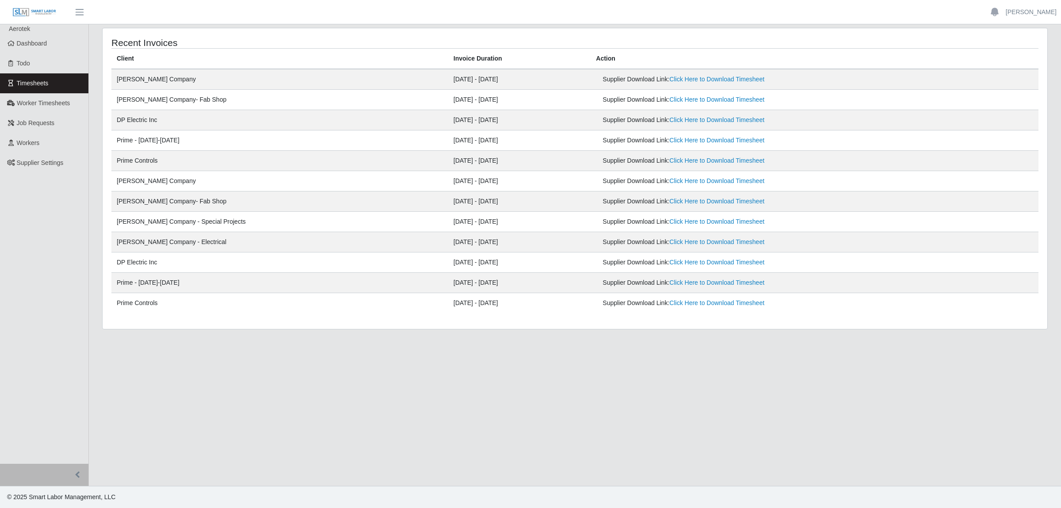  I want to click on th: Action, so click(815, 59).